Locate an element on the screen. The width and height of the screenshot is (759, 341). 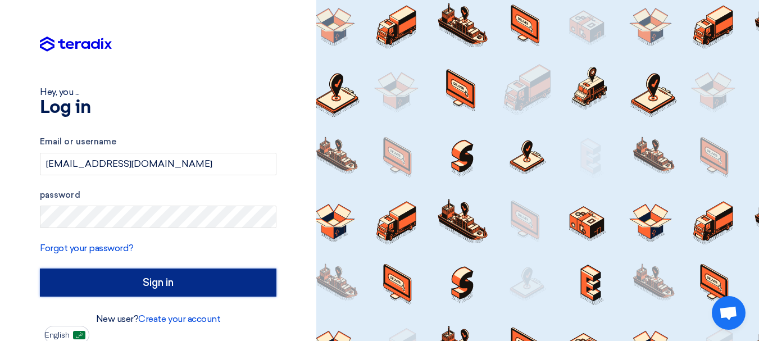
font: Hey, you ... is located at coordinates (60, 92).